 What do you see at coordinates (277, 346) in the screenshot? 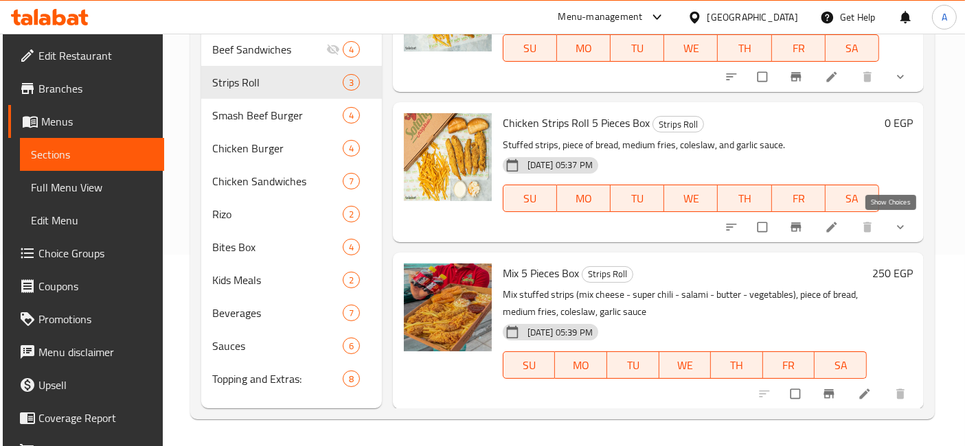
I see `span: Sauces` at bounding box center [277, 346].